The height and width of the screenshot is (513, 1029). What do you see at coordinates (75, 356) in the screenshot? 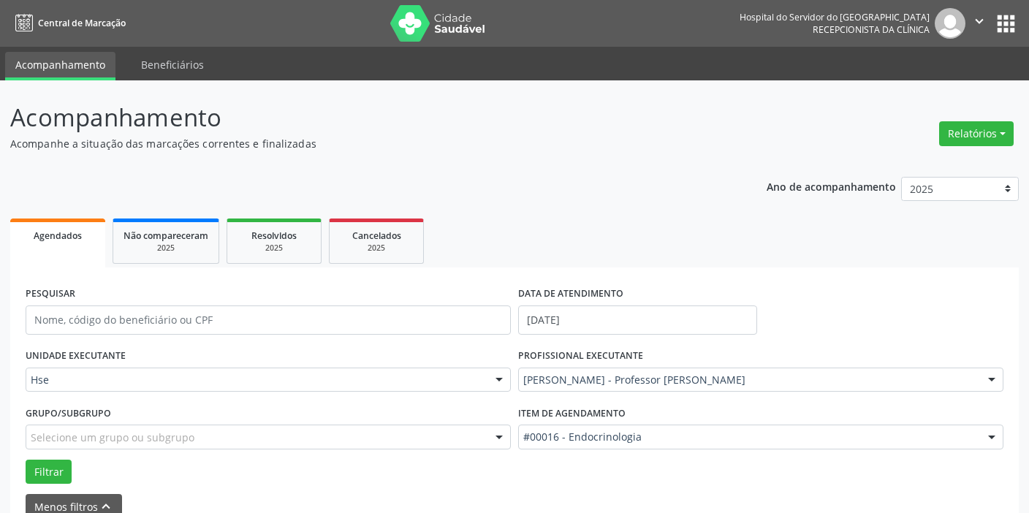
I see `label: UNIDADE EXECUTANTE` at bounding box center [75, 356].